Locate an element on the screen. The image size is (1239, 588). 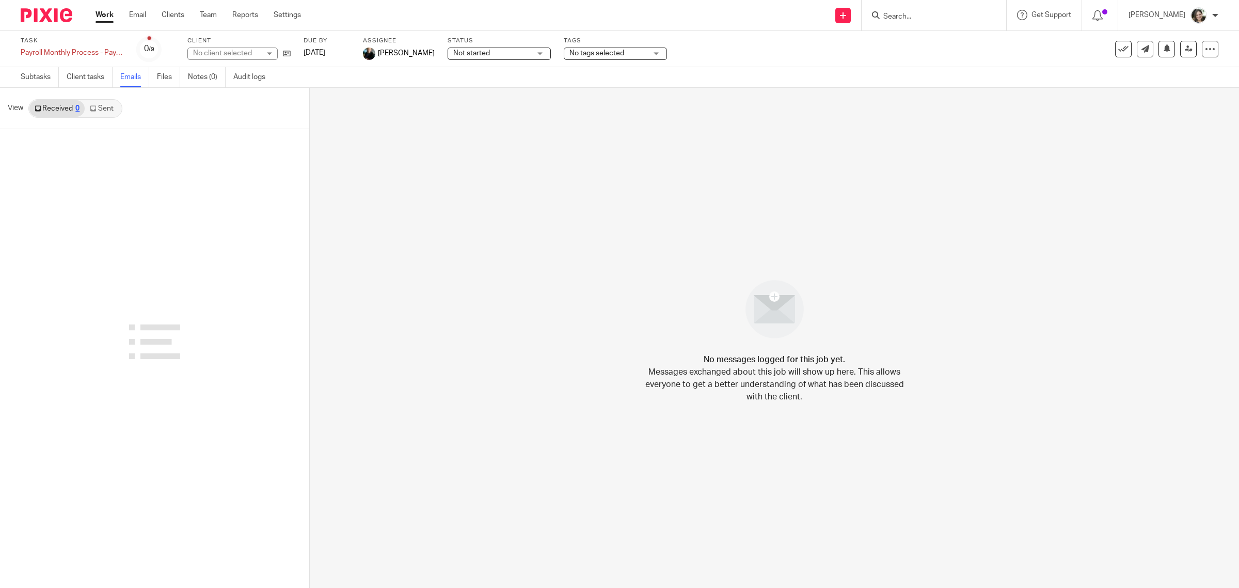
div: Payroll Monthly Process - Paycircle is located at coordinates (72, 53).